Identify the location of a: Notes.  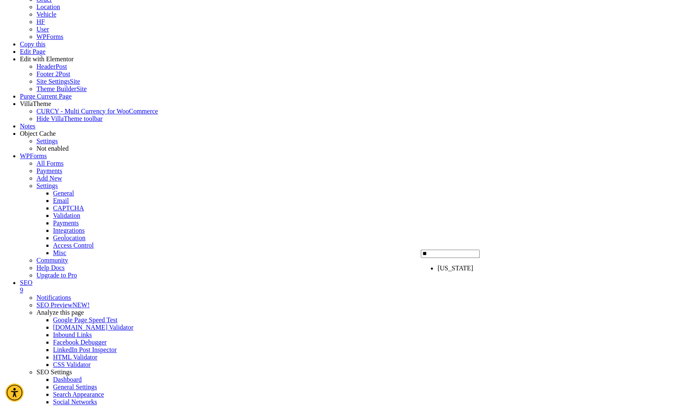
(27, 126).